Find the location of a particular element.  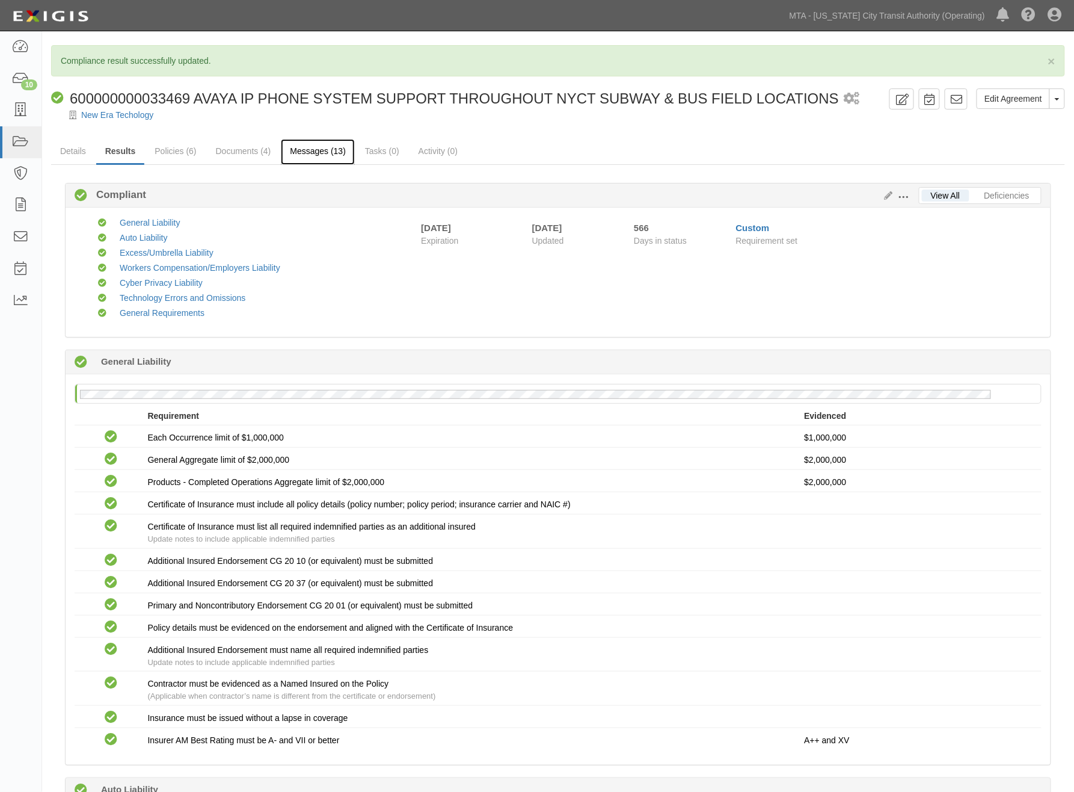

img: Logo is located at coordinates (51, 16).